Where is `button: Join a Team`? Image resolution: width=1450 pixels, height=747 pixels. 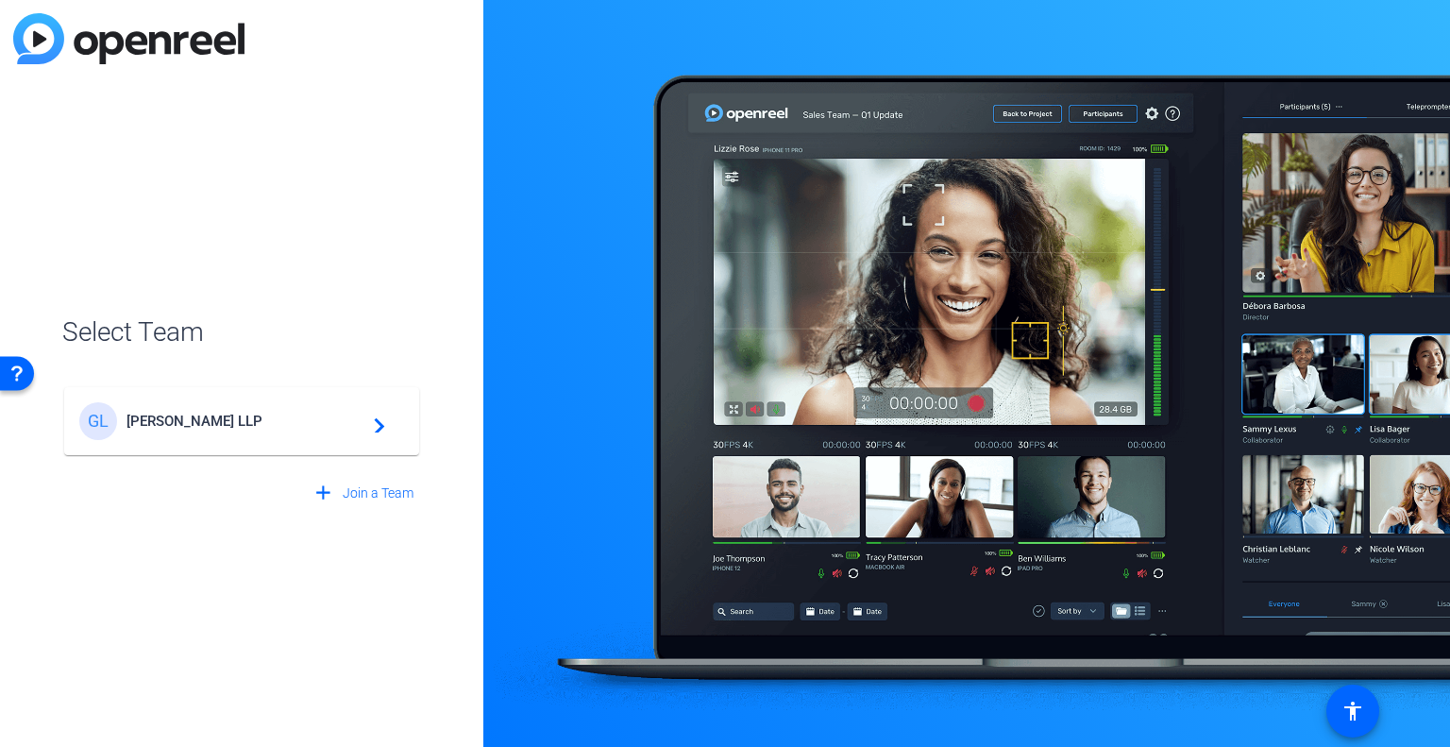
button: Join a Team is located at coordinates (362, 493).